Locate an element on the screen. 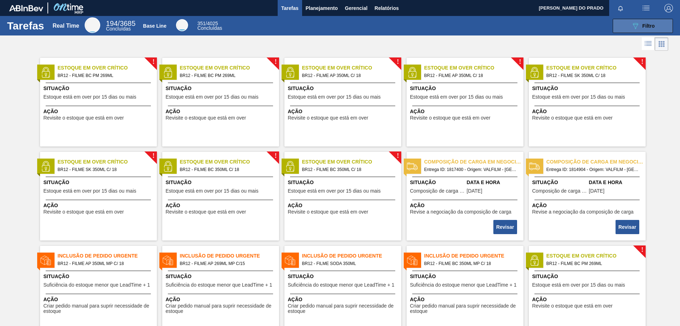 Image resolution: width=680 pixels, height=326 pixels. span: Gerencial is located at coordinates (356, 8).